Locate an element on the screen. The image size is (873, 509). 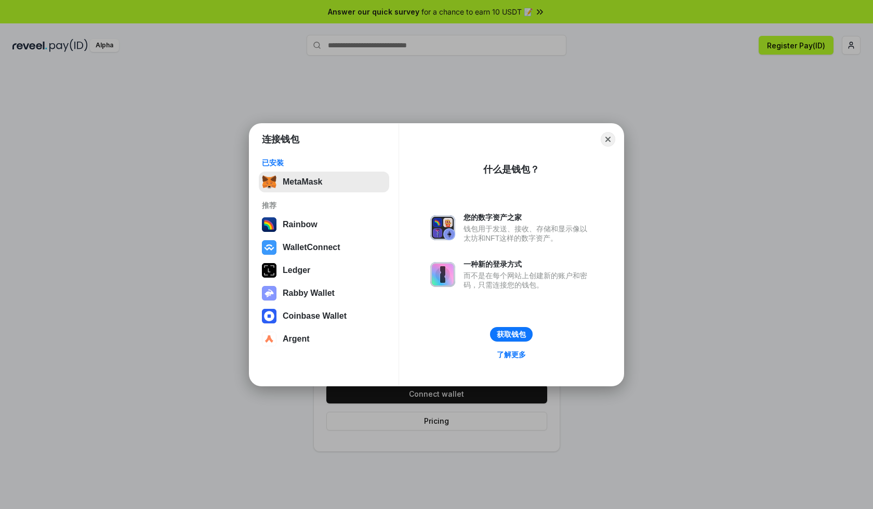
div: 获取钱包 is located at coordinates (511, 334).